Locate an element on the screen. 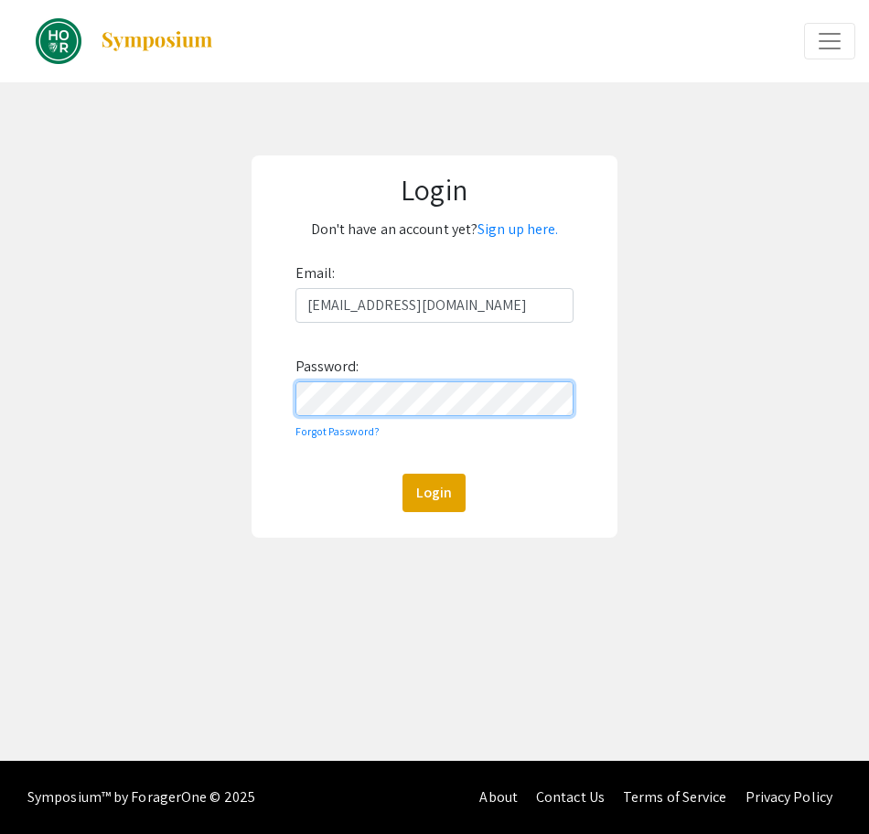 This screenshot has width=869, height=834. button: Login is located at coordinates (433, 493).